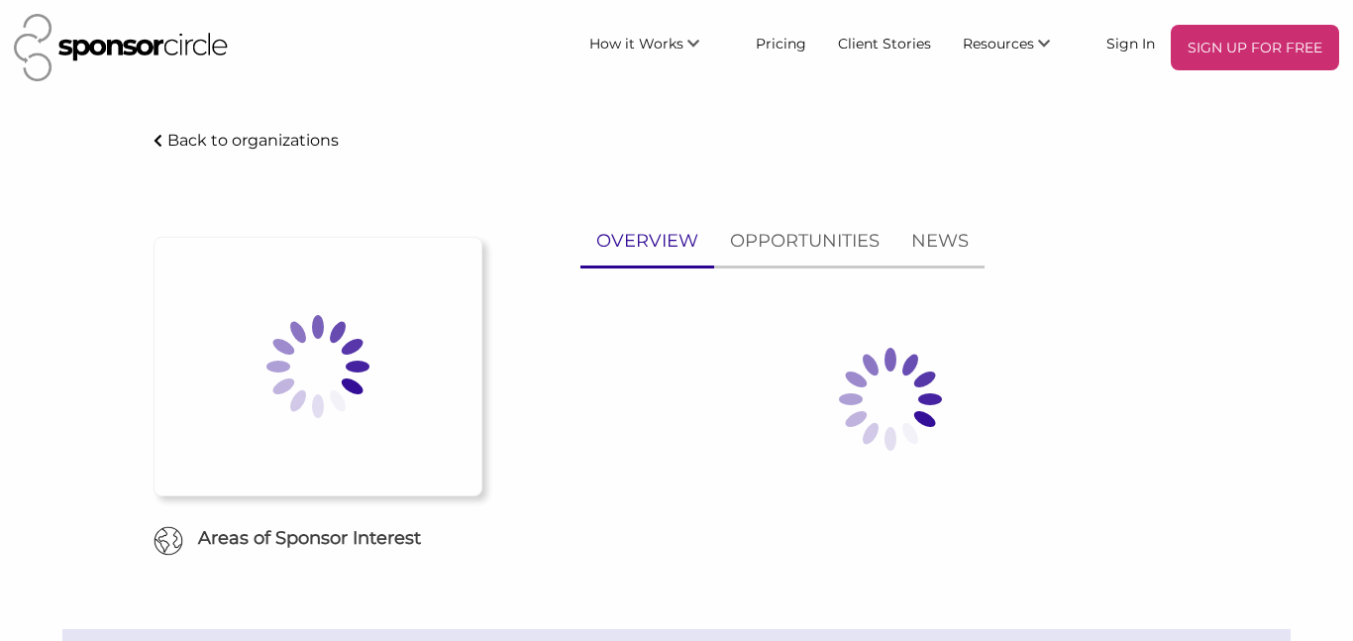  Describe the element at coordinates (1131, 43) in the screenshot. I see `a: Sign In` at that location.